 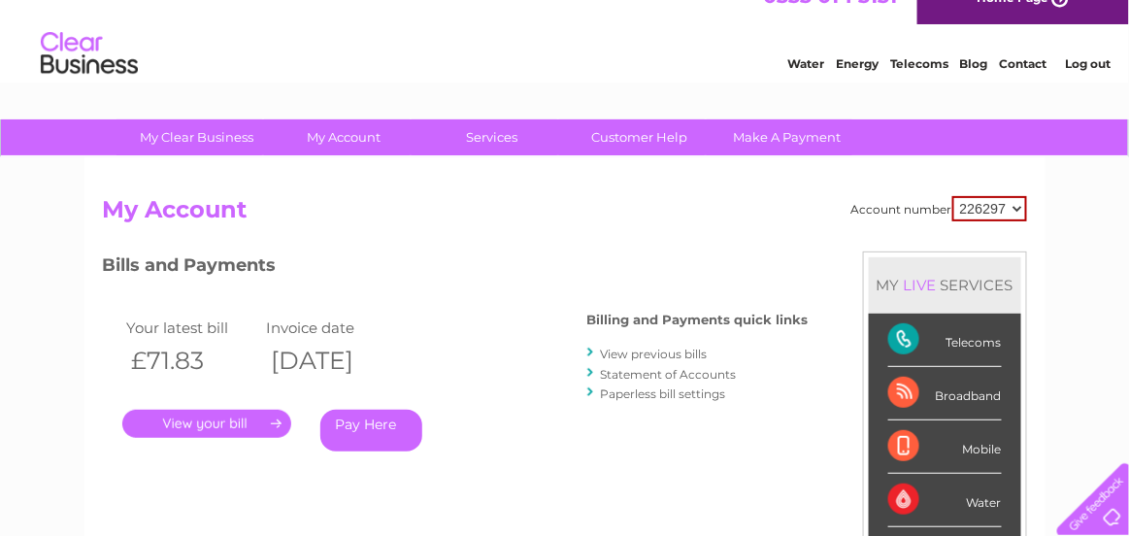 What do you see at coordinates (654, 353) in the screenshot?
I see `a: View previous bills` at bounding box center [654, 353].